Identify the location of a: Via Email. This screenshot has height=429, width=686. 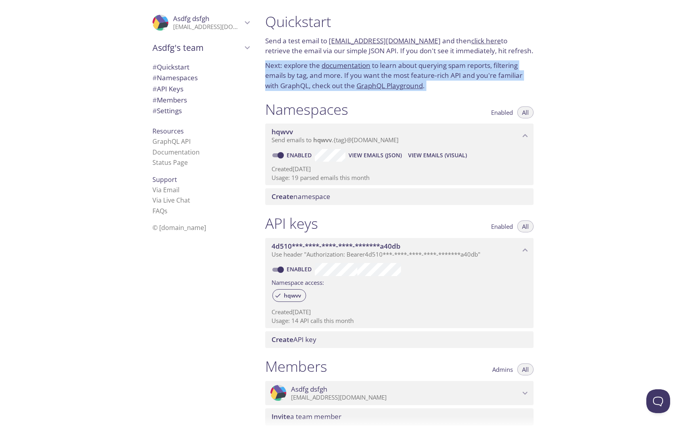
(166, 190).